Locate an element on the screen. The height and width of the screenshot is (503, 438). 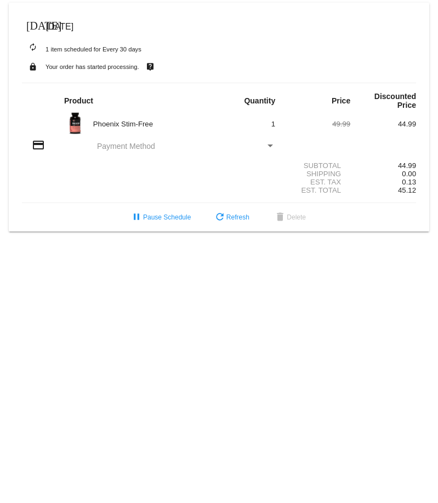
mat-icon: autorenew is located at coordinates (33, 48).